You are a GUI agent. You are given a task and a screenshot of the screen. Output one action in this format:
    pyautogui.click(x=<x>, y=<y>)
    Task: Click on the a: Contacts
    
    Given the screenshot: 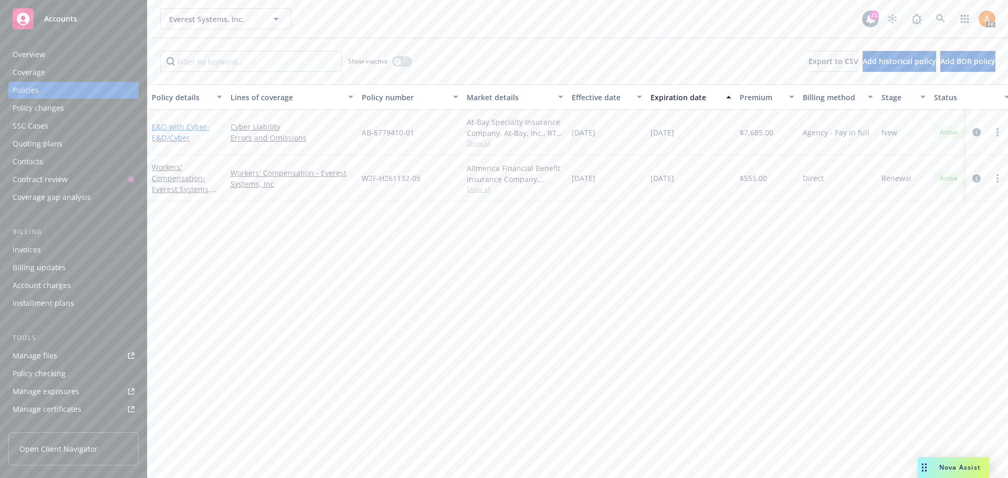 What is the action you would take?
    pyautogui.click(x=73, y=162)
    